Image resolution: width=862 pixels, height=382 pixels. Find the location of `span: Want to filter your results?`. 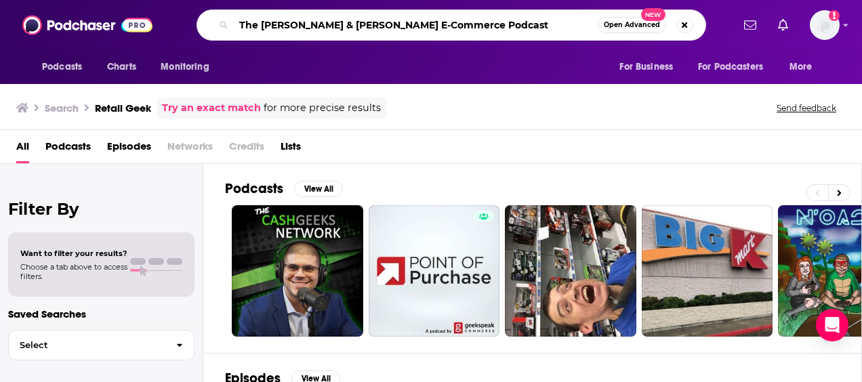

span: Want to filter your results? is located at coordinates (74, 253).